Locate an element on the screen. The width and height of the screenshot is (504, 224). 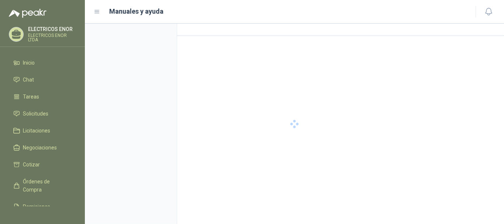
span: Tareas is located at coordinates (31, 97).